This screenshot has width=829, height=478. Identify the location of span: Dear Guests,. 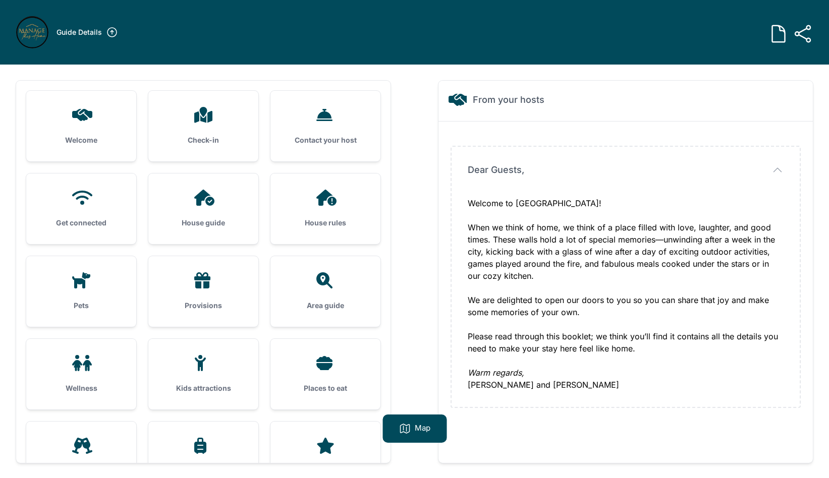
(496, 170).